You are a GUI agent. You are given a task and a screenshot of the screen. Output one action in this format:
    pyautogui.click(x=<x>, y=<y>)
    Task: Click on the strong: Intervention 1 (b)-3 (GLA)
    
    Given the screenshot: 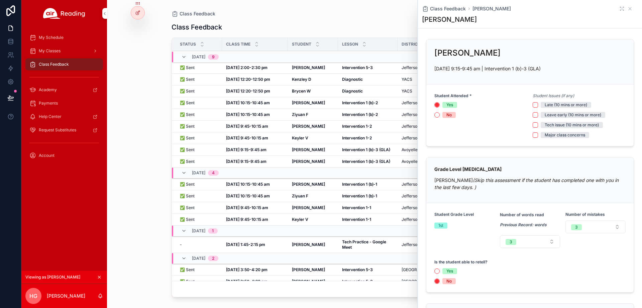 What is the action you would take?
    pyautogui.click(x=366, y=161)
    